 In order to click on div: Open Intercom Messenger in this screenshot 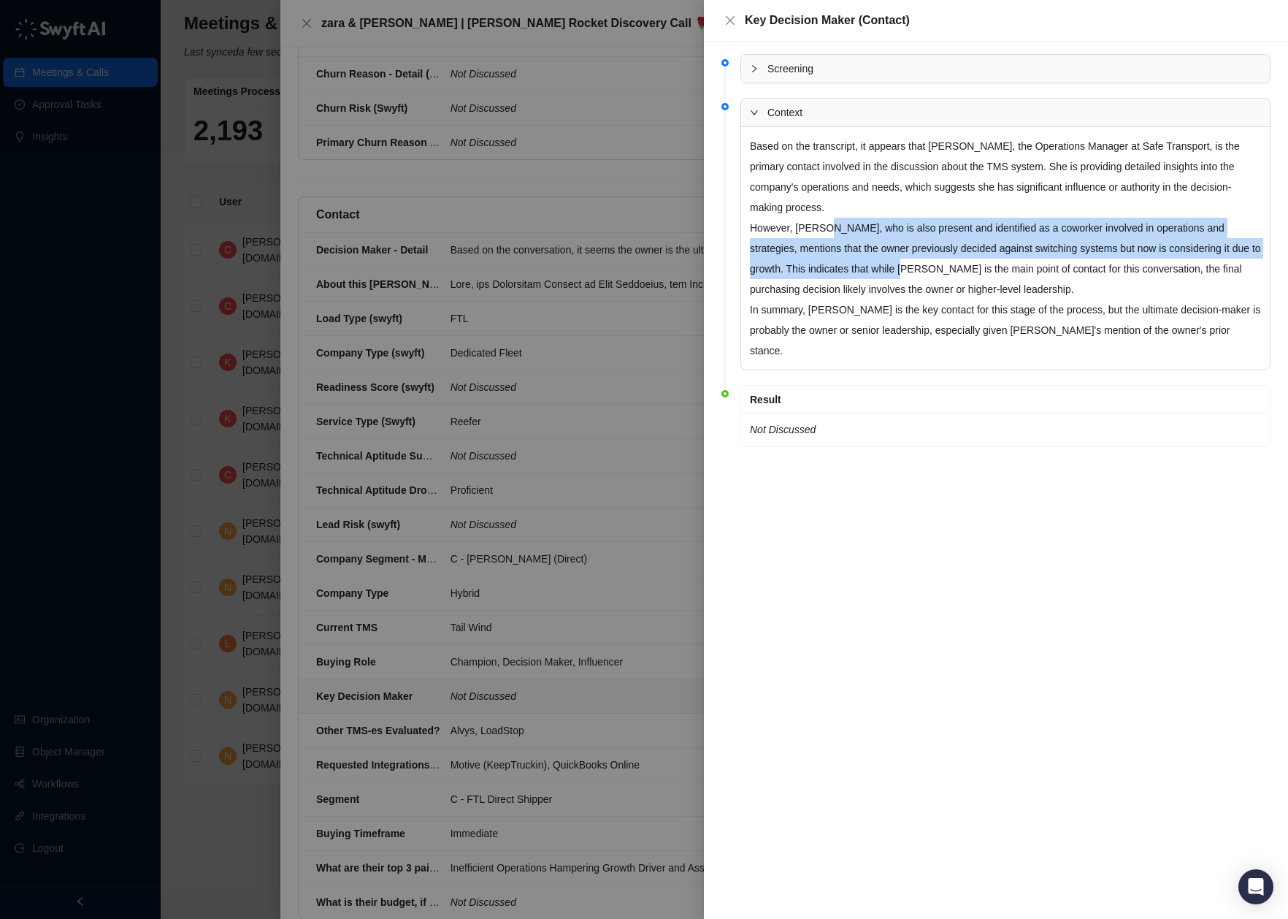, I will do `click(1256, 887)`.